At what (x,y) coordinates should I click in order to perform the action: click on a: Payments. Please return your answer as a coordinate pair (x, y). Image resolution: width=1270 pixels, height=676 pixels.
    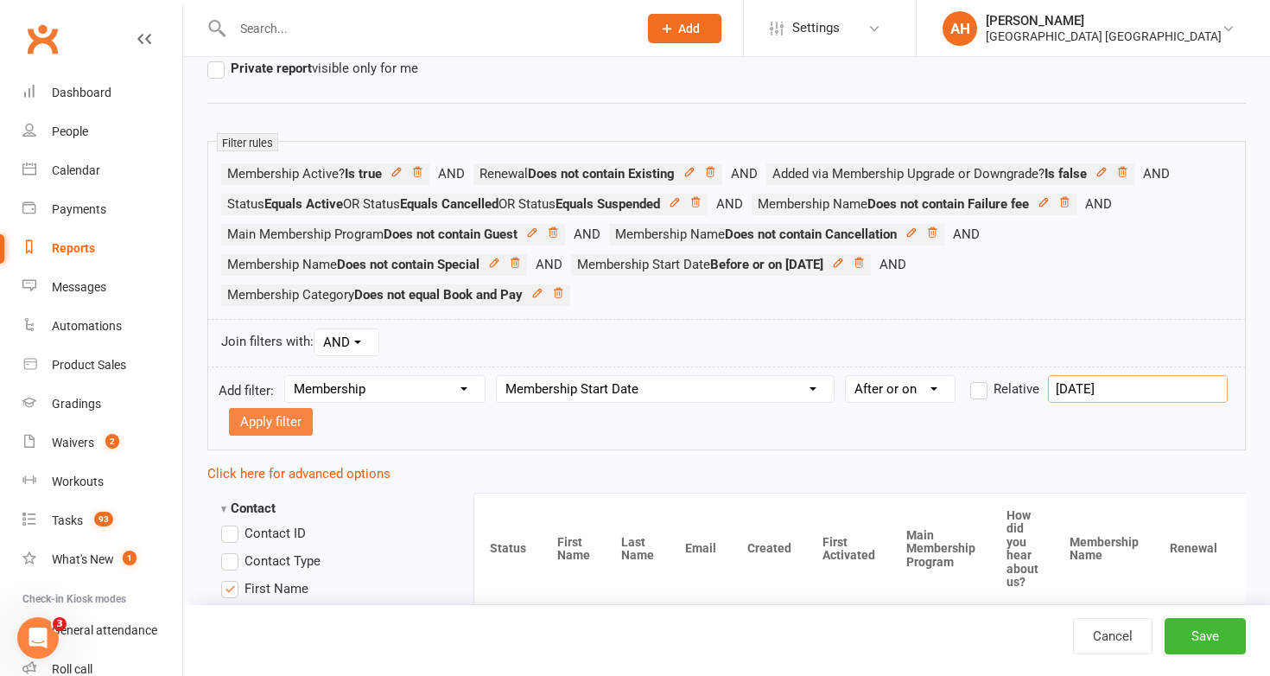
    Looking at the image, I should click on (102, 209).